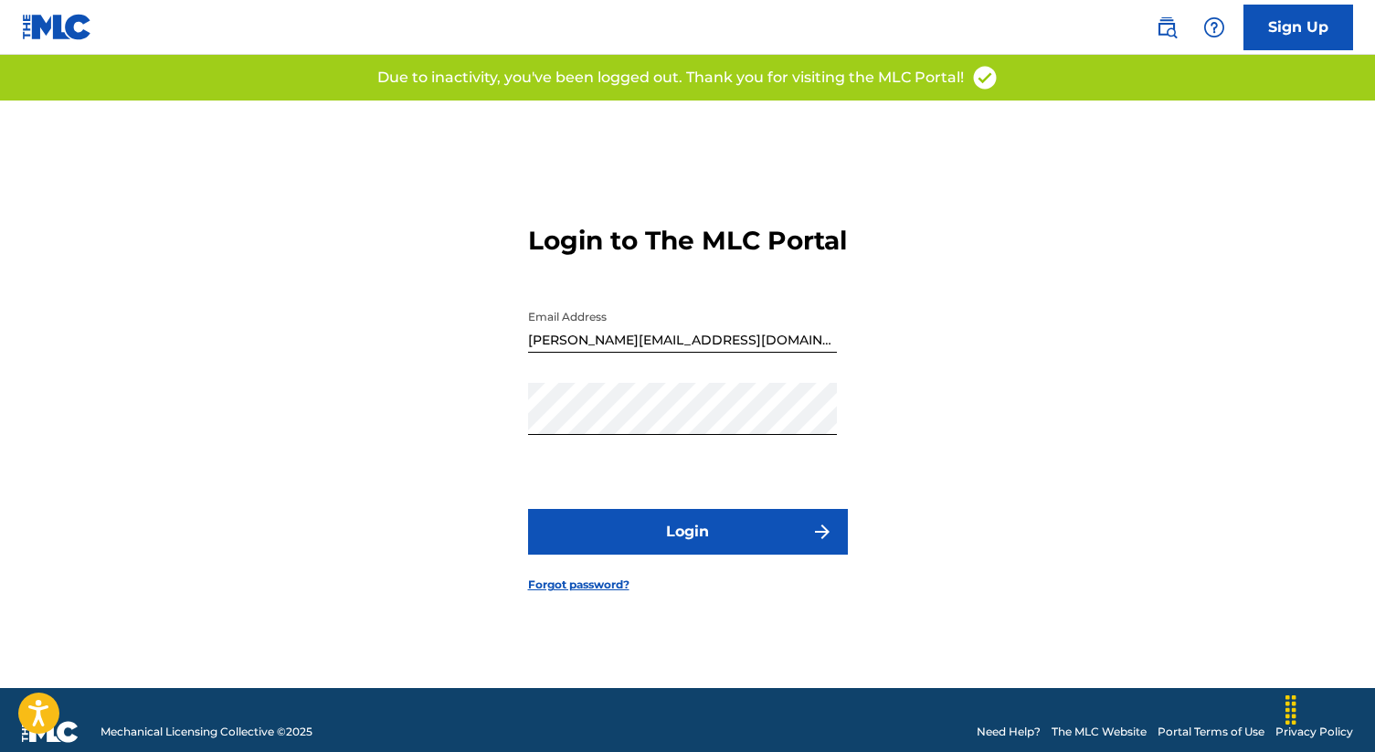  Describe the element at coordinates (1167, 27) in the screenshot. I see `img: search` at that location.